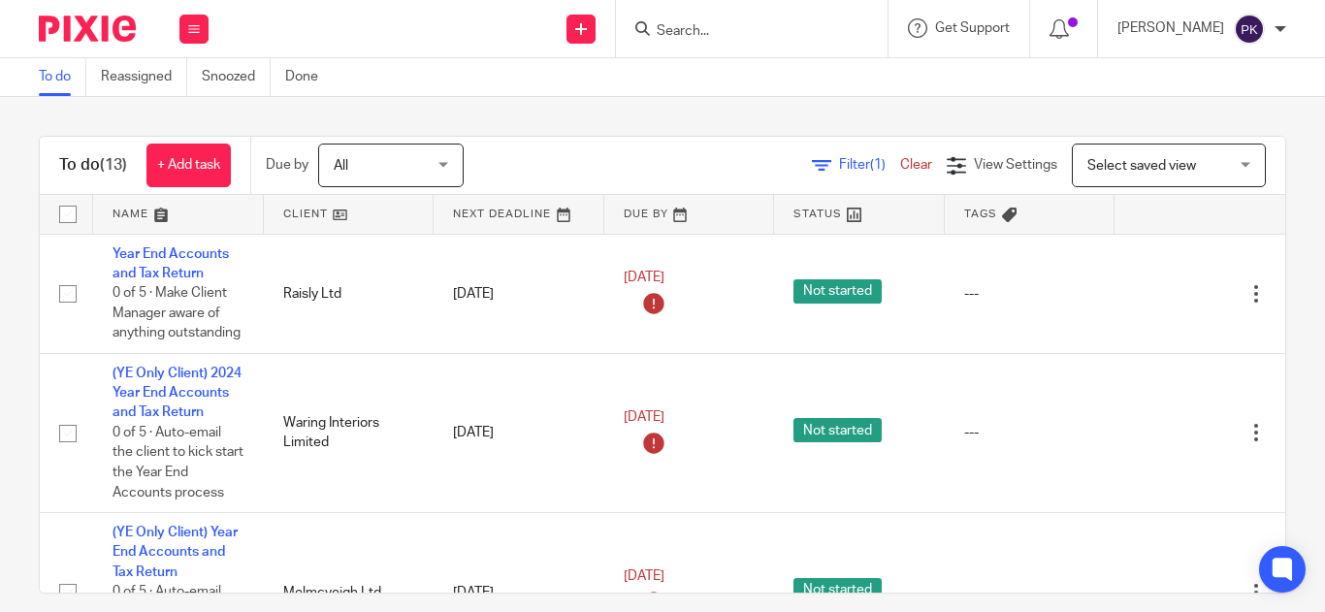 The width and height of the screenshot is (1325, 612). I want to click on img: Pixie, so click(87, 28).